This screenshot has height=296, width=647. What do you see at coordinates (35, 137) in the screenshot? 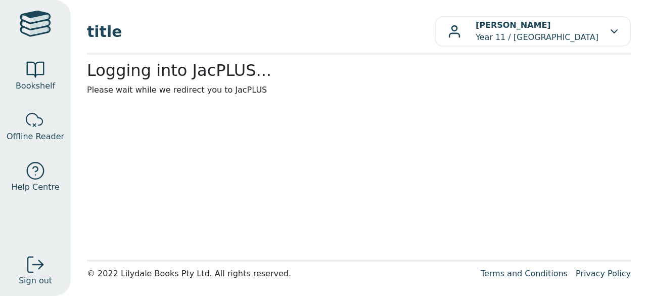
I see `span: Offline Reader` at bounding box center [35, 137].